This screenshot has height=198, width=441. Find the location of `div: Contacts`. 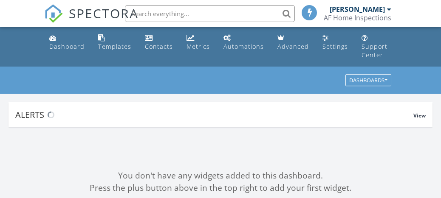

div: Contacts is located at coordinates (159, 46).